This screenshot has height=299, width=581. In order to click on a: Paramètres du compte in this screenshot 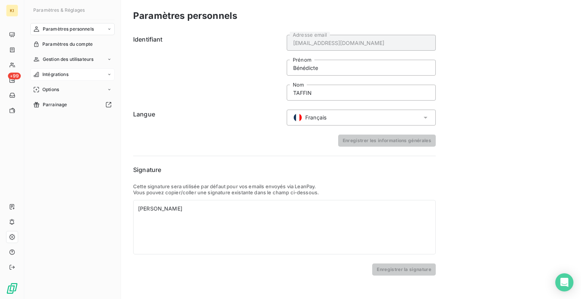, I will do `click(72, 44)`.